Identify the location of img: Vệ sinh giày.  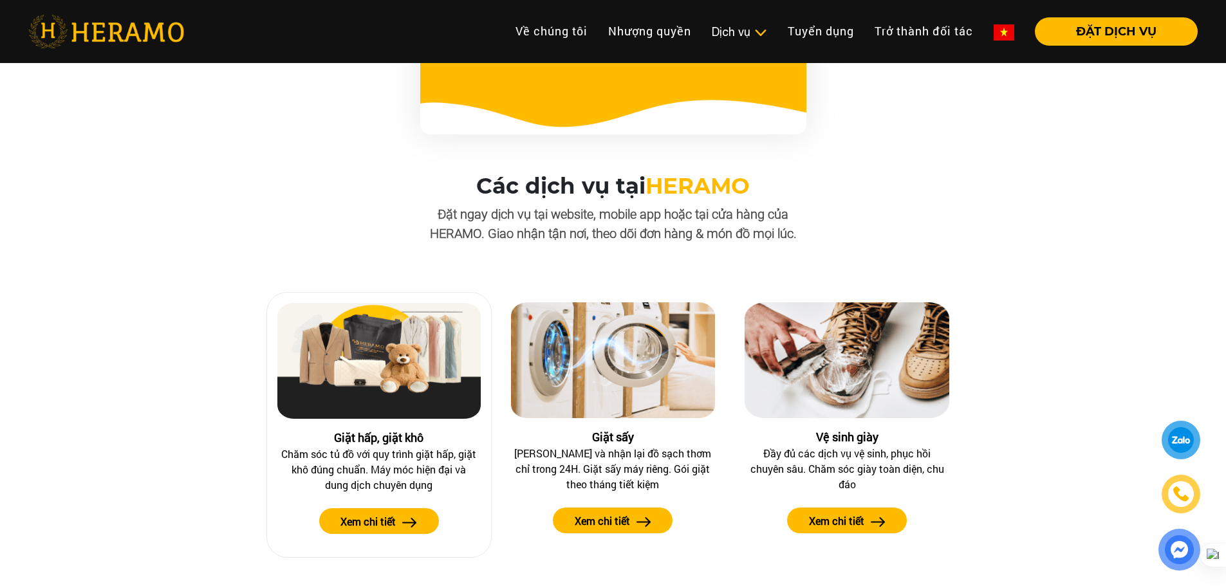
(847, 361).